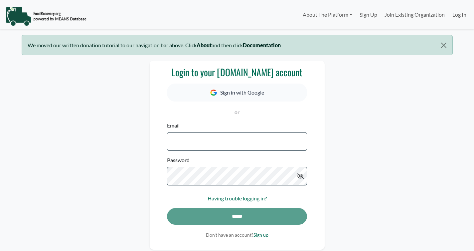  I want to click on img: NavigationLogo_FoodRecovery-91c16205cd0af1ed486a0f1a7774a6544ea792ac00100771e7dd3ec7c0e58e41.png, so click(46, 16).